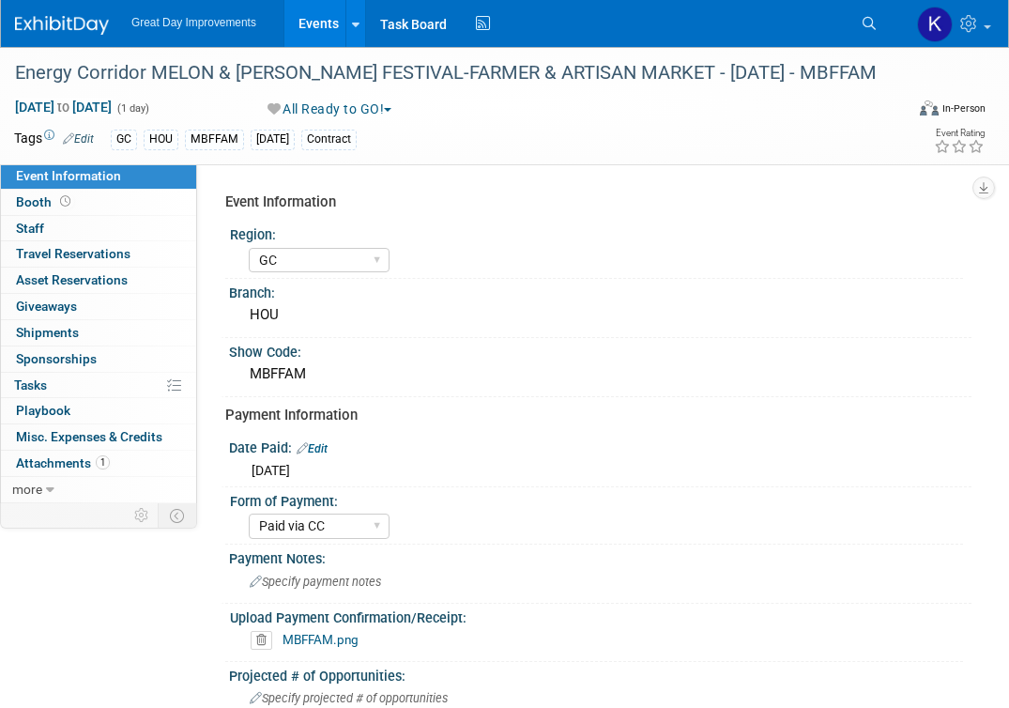 The height and width of the screenshot is (708, 1009). What do you see at coordinates (935, 24) in the screenshot?
I see `img: Kenneth Luquette` at bounding box center [935, 24].